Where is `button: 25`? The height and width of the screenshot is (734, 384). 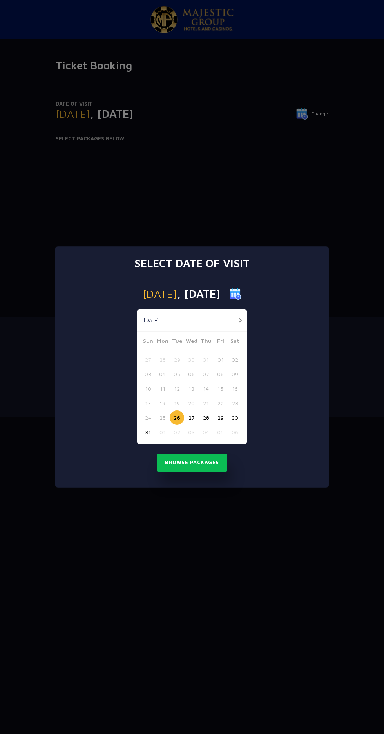
button: 25 is located at coordinates (162, 417).